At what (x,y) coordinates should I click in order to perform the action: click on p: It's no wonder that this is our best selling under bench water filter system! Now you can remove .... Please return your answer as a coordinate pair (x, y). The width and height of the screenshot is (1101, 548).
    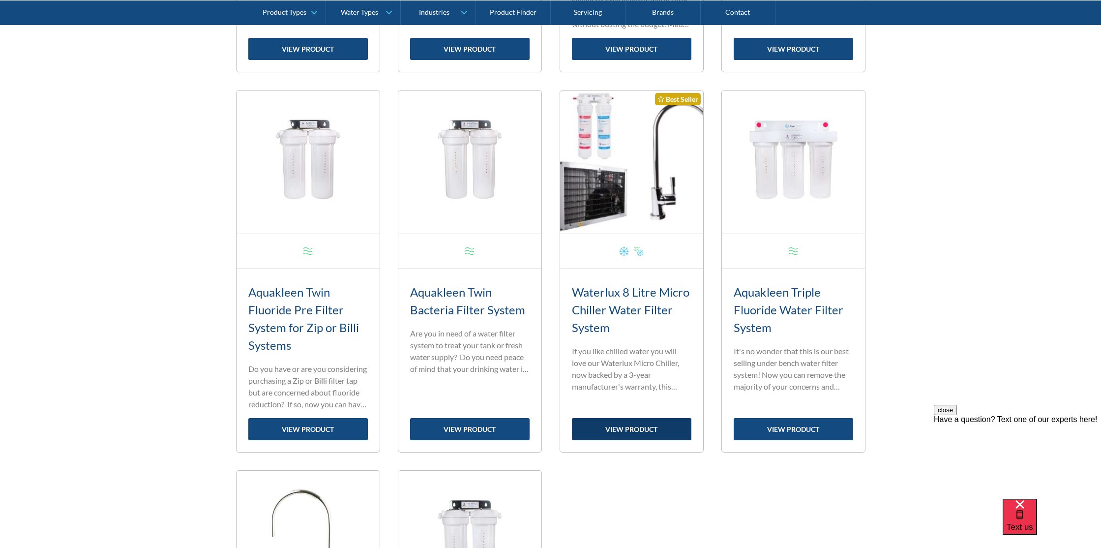
    Looking at the image, I should click on (793, 369).